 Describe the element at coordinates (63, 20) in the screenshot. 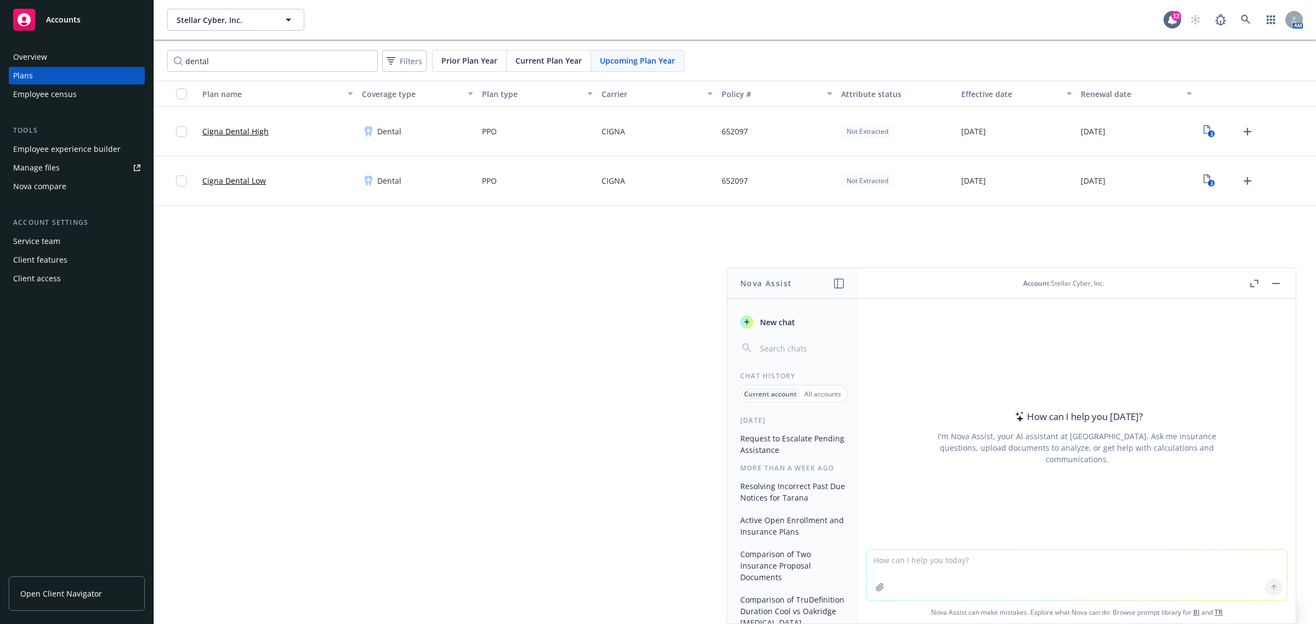

I see `span: Accounts` at that location.